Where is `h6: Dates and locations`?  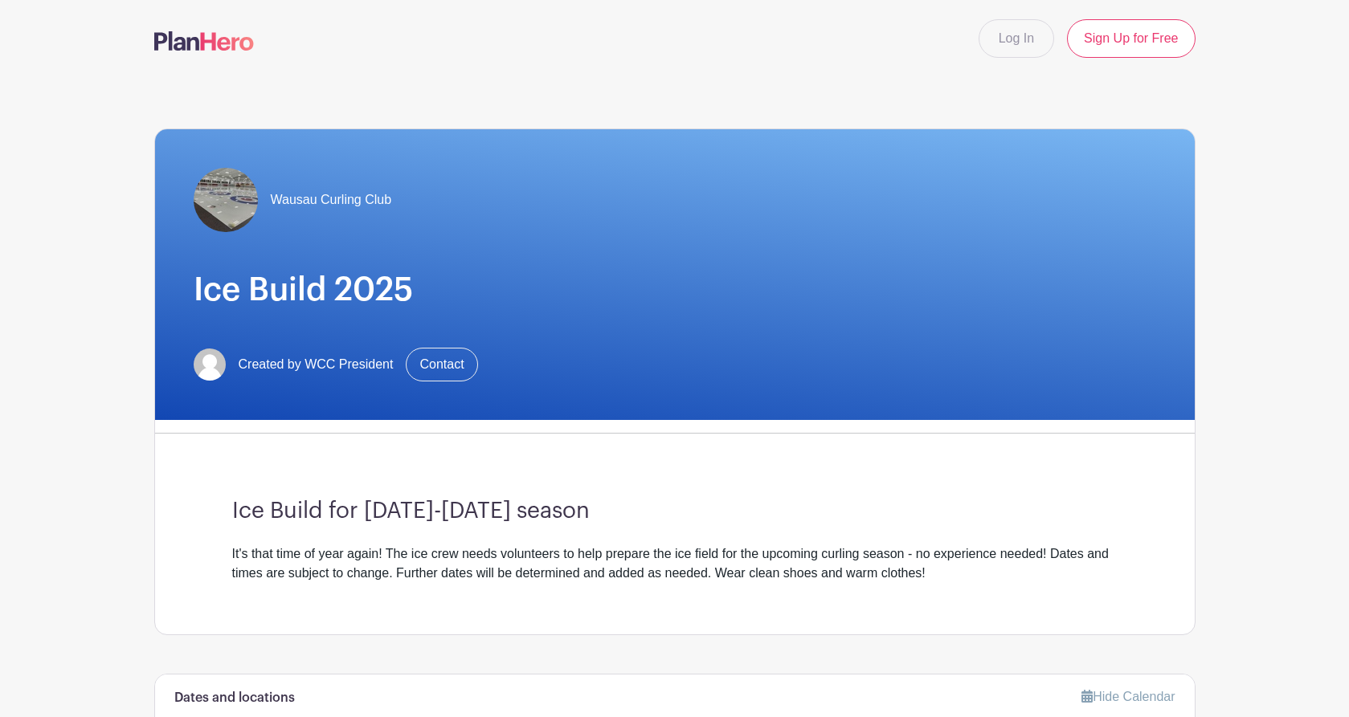 h6: Dates and locations is located at coordinates (235, 698).